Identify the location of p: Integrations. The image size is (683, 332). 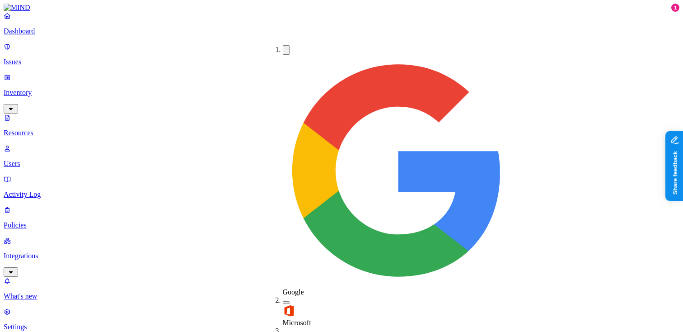
(341, 256).